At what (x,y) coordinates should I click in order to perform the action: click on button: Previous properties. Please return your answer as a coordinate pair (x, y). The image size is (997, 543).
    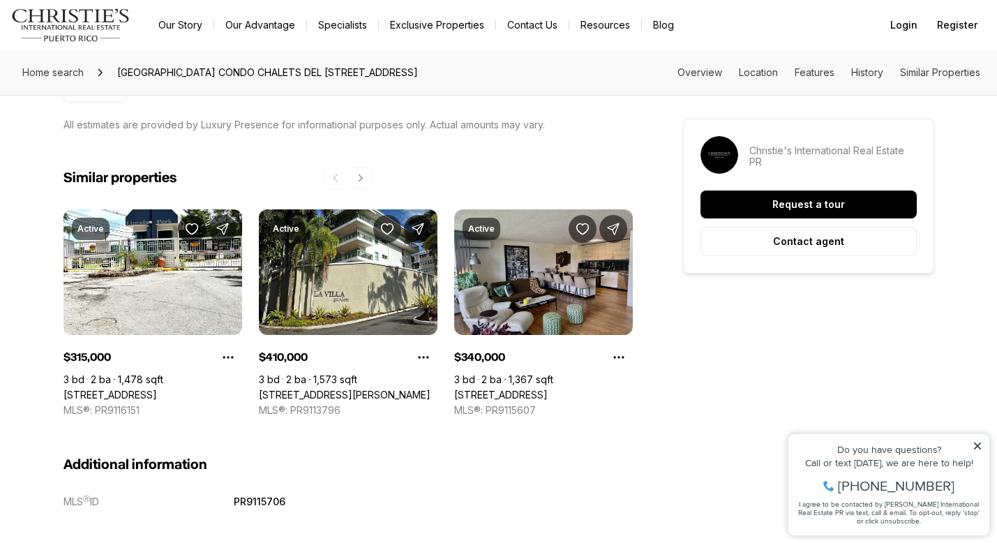
    Looking at the image, I should click on (336, 178).